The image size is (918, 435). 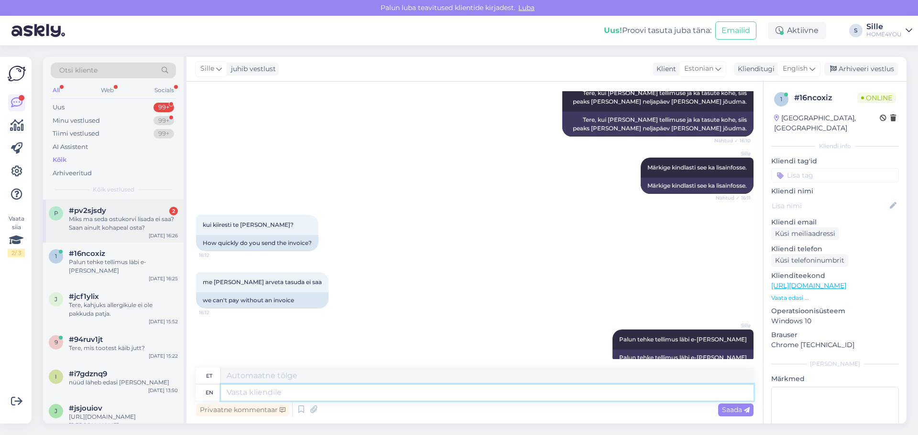 I want to click on img: Askly Logo, so click(x=17, y=74).